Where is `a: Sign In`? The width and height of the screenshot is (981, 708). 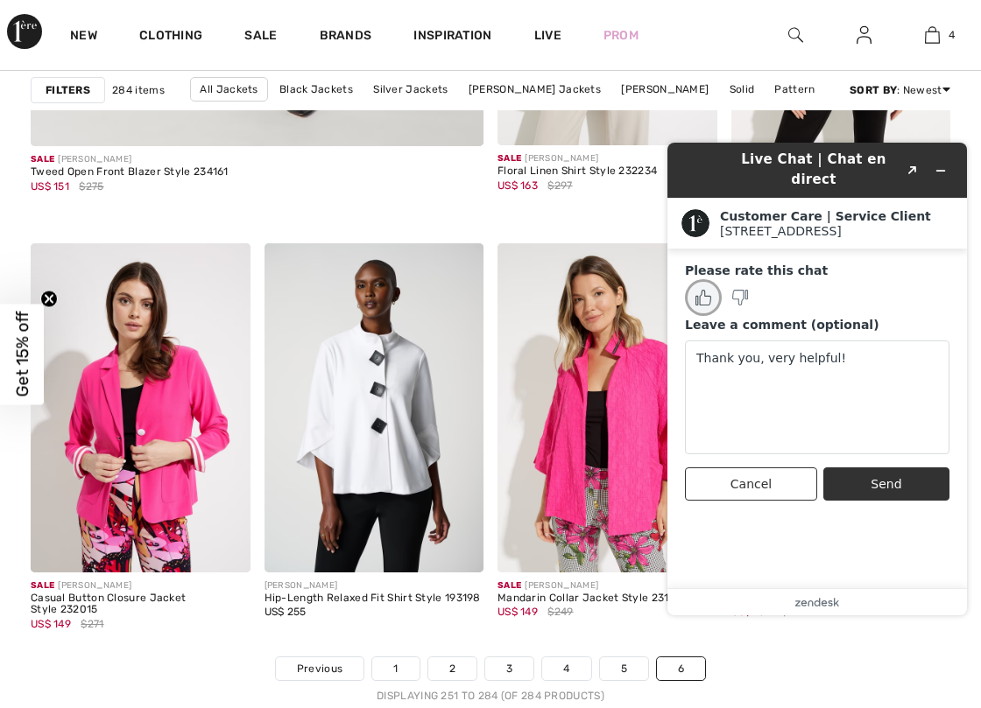 a: Sign In is located at coordinates (863, 35).